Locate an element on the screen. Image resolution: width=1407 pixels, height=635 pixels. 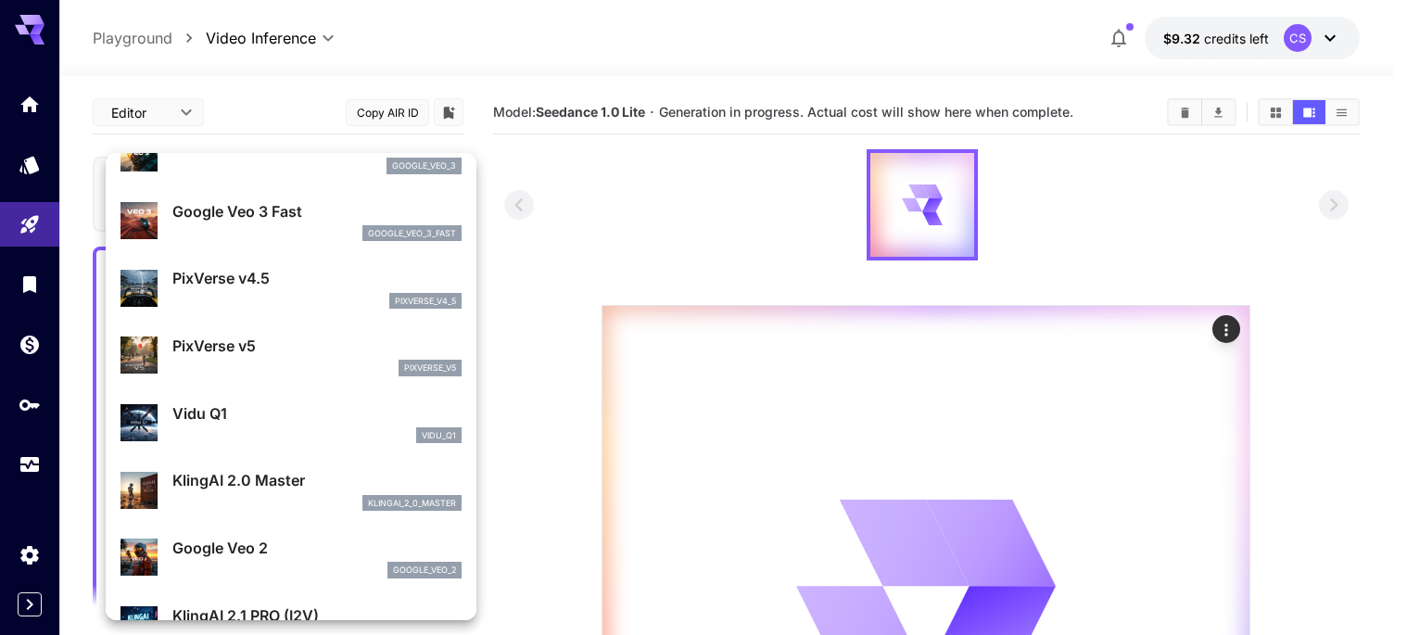
p: vidu_q1 is located at coordinates (438, 436).